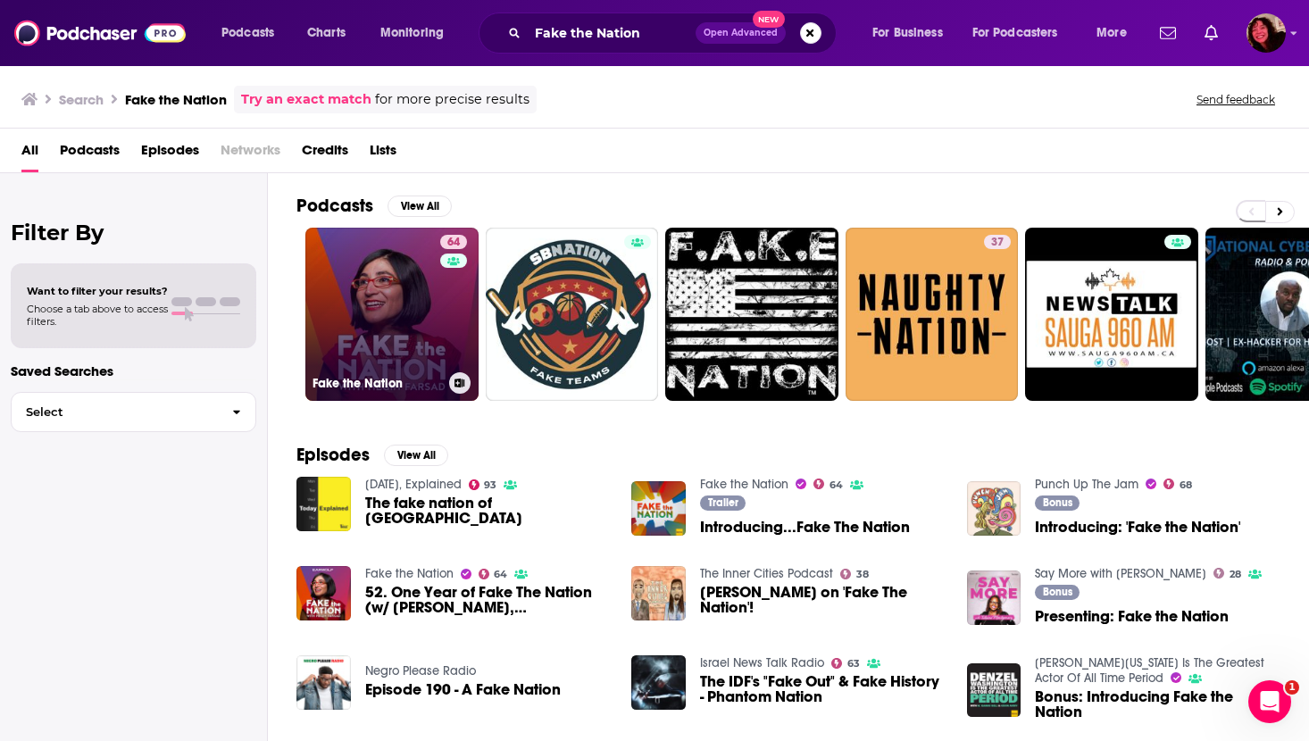 The image size is (1309, 741). I want to click on a: Credits, so click(325, 154).